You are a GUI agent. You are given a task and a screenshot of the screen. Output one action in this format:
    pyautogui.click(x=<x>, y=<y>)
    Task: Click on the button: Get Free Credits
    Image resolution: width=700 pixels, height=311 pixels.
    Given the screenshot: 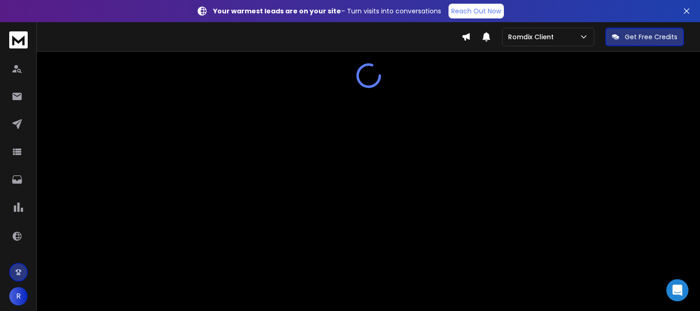 What is the action you would take?
    pyautogui.click(x=645, y=37)
    